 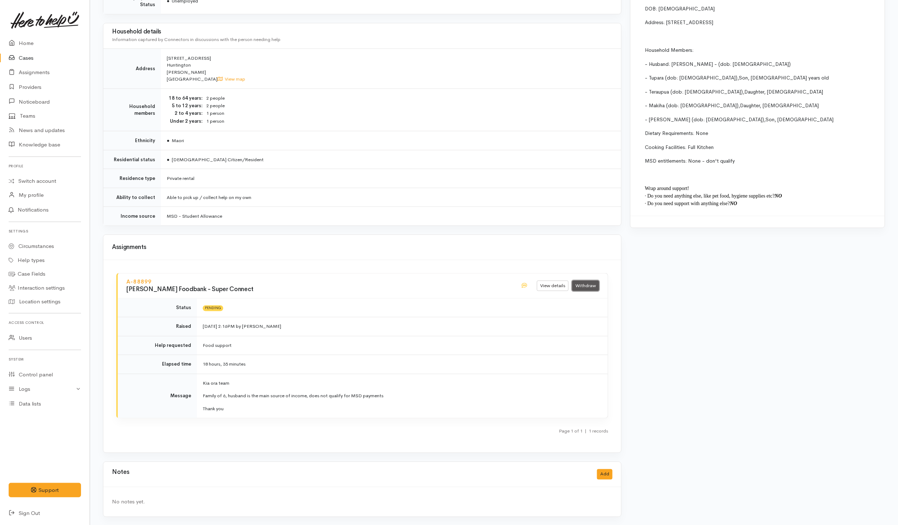 What do you see at coordinates (779, 196) in the screenshot?
I see `i: NO` at bounding box center [779, 196].